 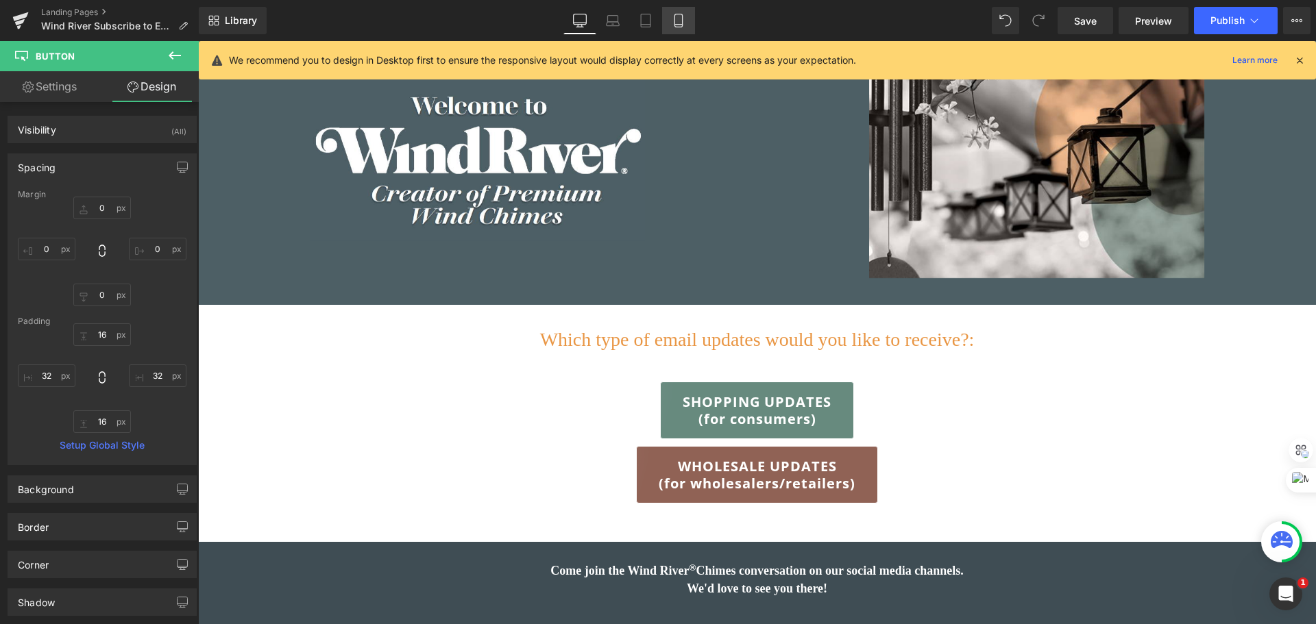 I want to click on span: Publish, so click(x=1228, y=21).